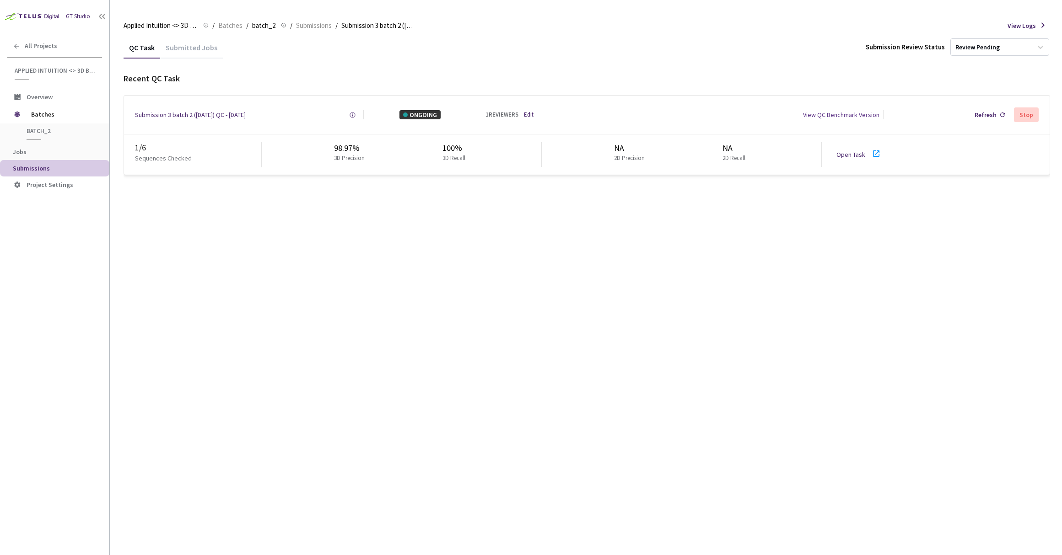  What do you see at coordinates (456, 148) in the screenshot?
I see `div: 100%` at bounding box center [456, 148].